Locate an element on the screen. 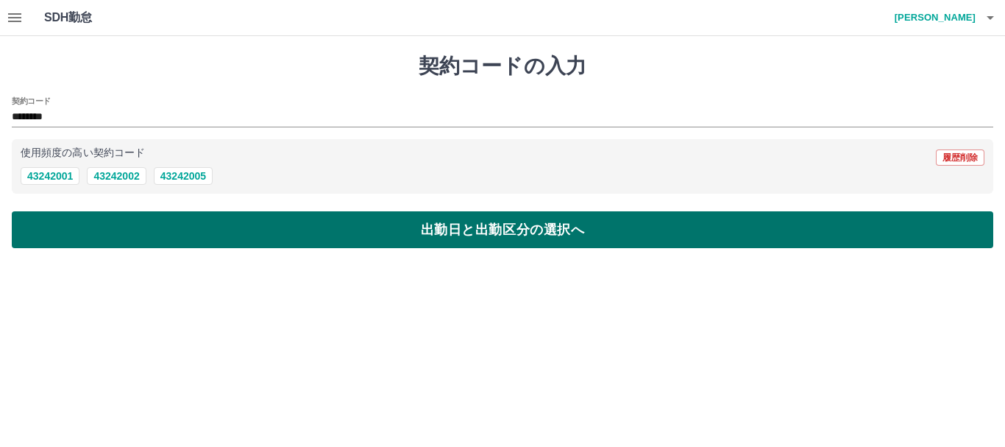  h2: 契約コード is located at coordinates (31, 101).